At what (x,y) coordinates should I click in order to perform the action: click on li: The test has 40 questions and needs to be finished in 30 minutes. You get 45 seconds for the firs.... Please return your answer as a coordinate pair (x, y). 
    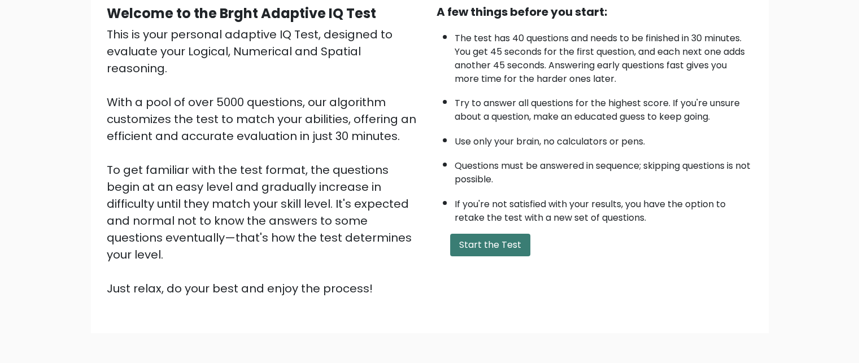
    Looking at the image, I should click on (604, 56).